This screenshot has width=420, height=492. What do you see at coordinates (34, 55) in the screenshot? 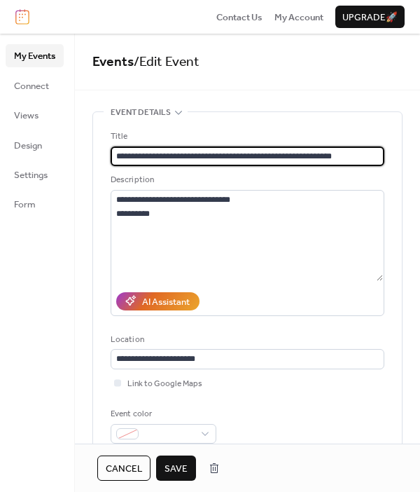
I see `a: My Events` at bounding box center [34, 55].